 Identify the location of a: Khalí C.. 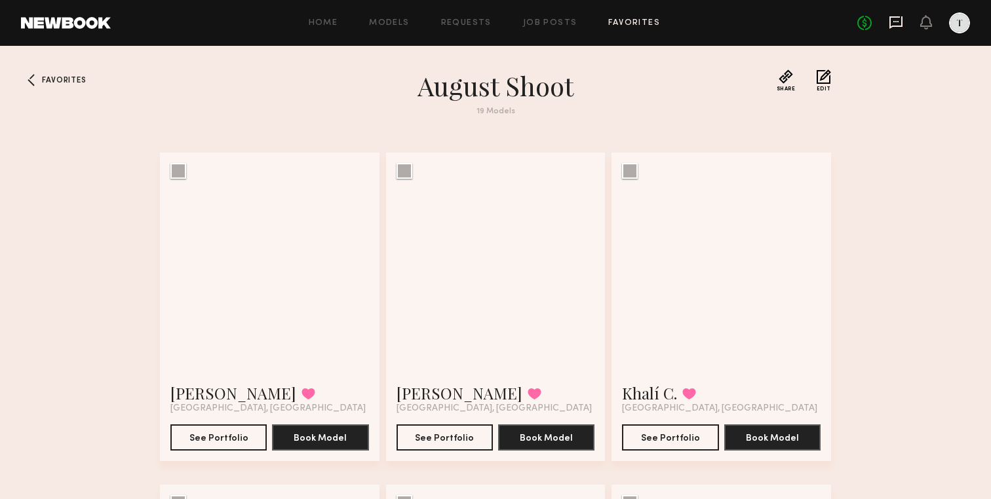
(649, 393).